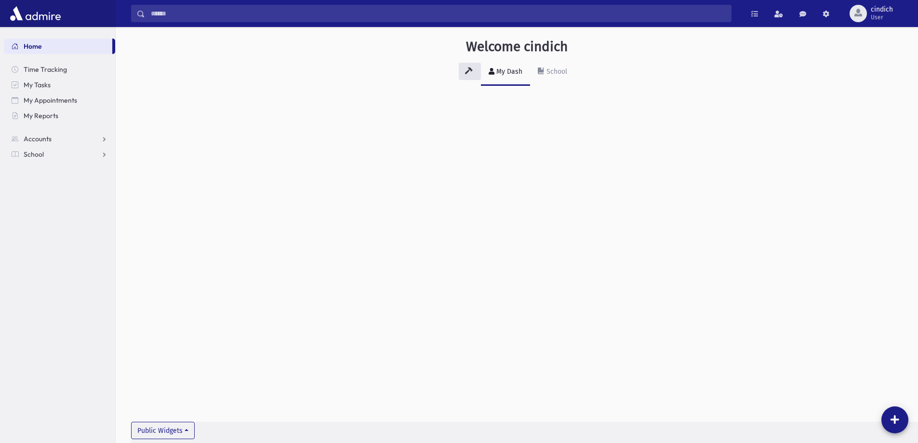 Image resolution: width=918 pixels, height=443 pixels. Describe the element at coordinates (37, 85) in the screenshot. I see `span: My Tasks` at that location.